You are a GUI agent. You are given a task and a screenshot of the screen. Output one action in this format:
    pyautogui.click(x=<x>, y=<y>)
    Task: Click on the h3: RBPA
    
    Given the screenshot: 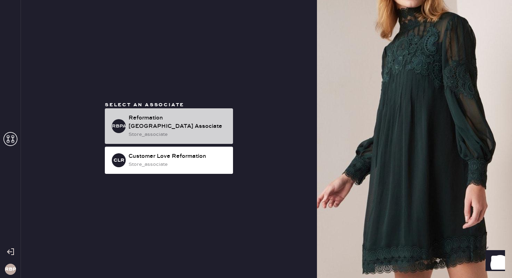 What is the action you would take?
    pyautogui.click(x=119, y=126)
    